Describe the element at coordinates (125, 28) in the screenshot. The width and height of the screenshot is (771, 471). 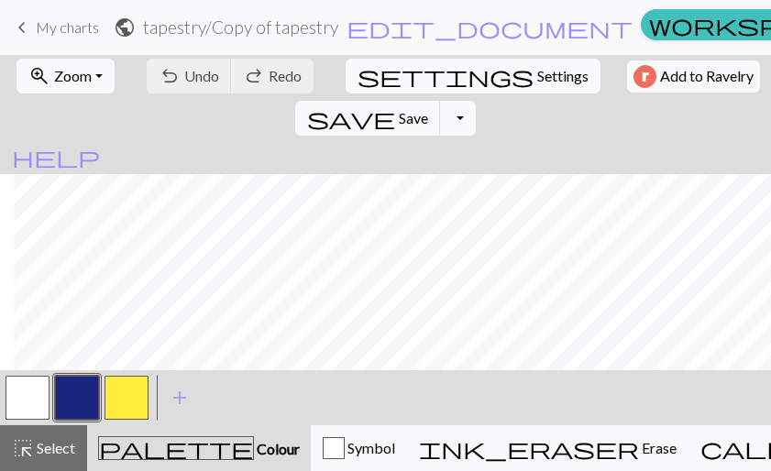
I see `span: public` at that location.